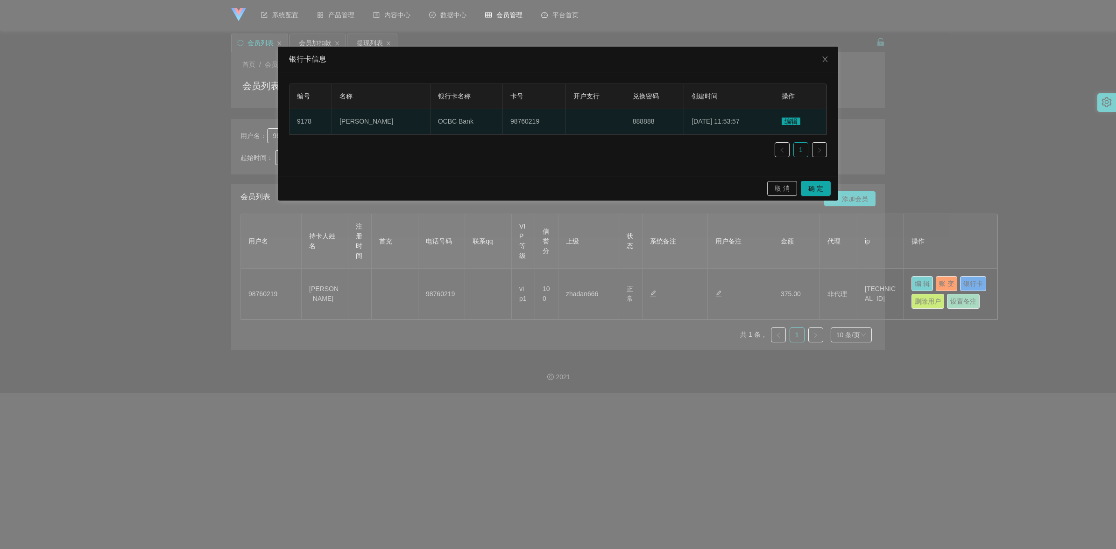  I want to click on span: 卡号, so click(517, 96).